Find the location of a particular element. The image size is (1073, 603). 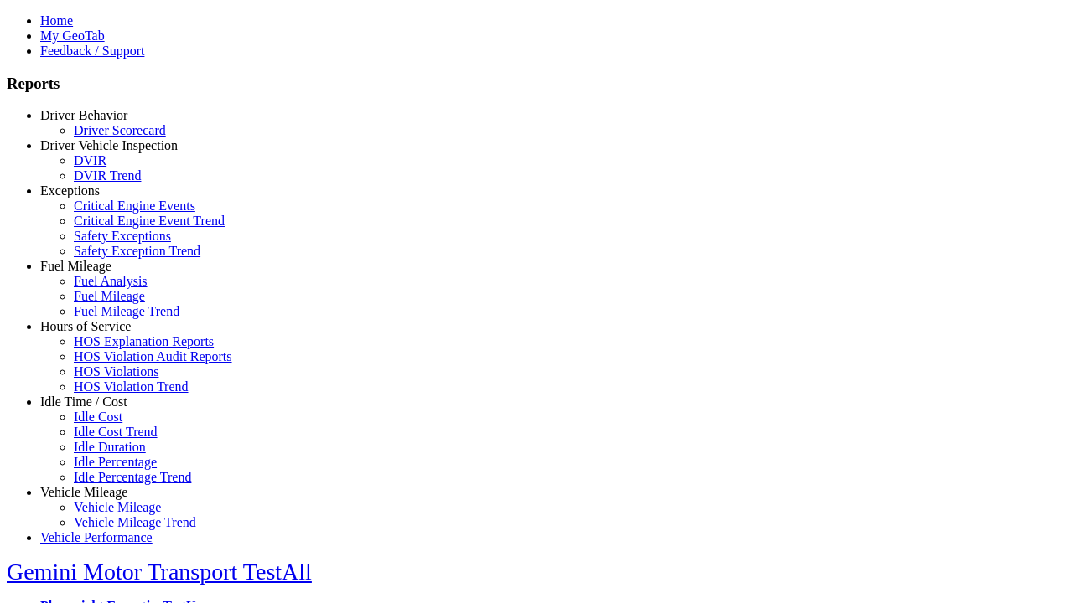

a: Idle Percentage Trend is located at coordinates (132, 477).